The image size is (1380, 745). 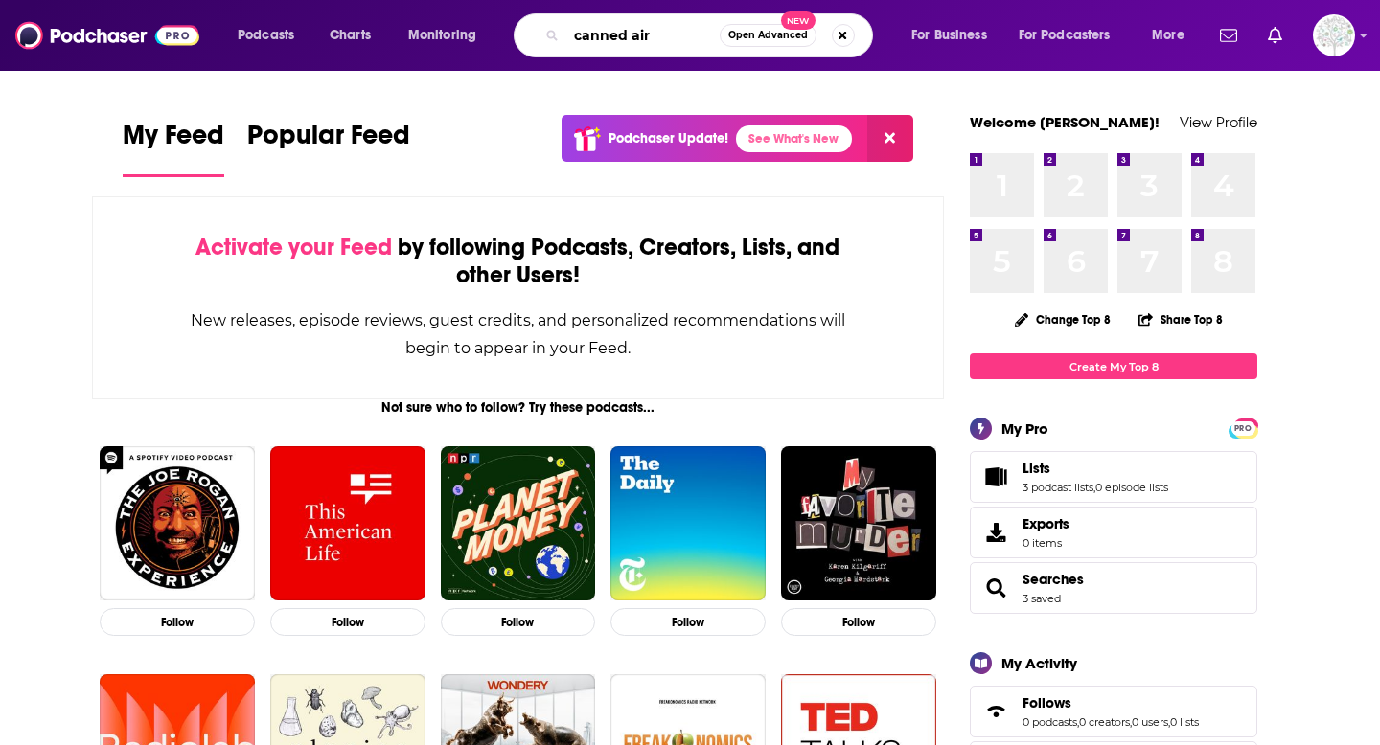 I want to click on button: Share Top 8, so click(x=1181, y=319).